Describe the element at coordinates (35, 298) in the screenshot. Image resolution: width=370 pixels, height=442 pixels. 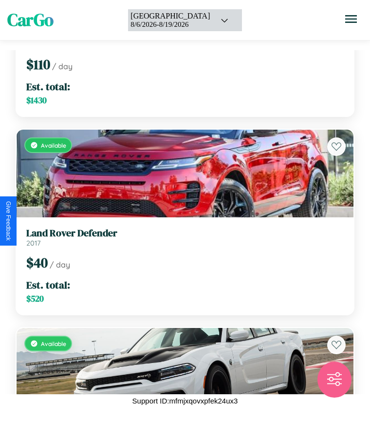
I see `span: $ 520` at that location.